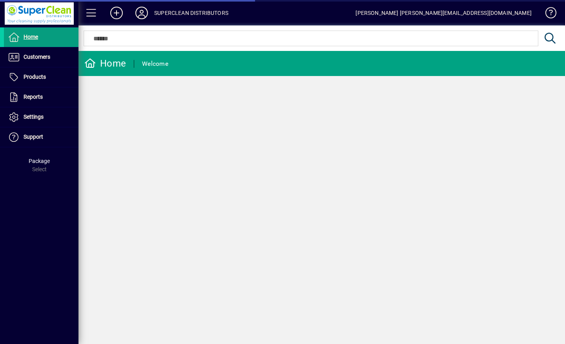  Describe the element at coordinates (41, 77) in the screenshot. I see `a: Products` at that location.